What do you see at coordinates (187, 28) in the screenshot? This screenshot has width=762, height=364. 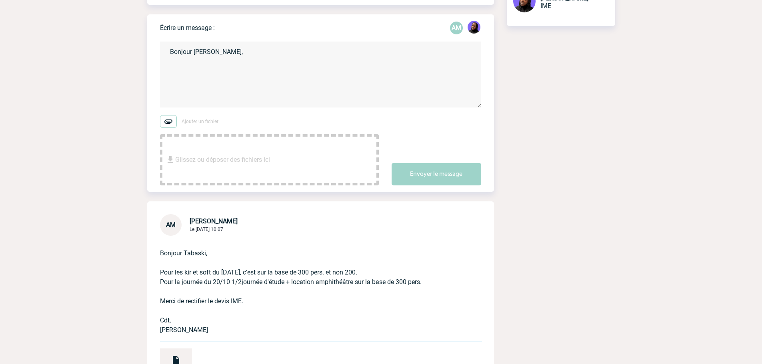 I see `p: Écrire un message :` at bounding box center [187, 28].